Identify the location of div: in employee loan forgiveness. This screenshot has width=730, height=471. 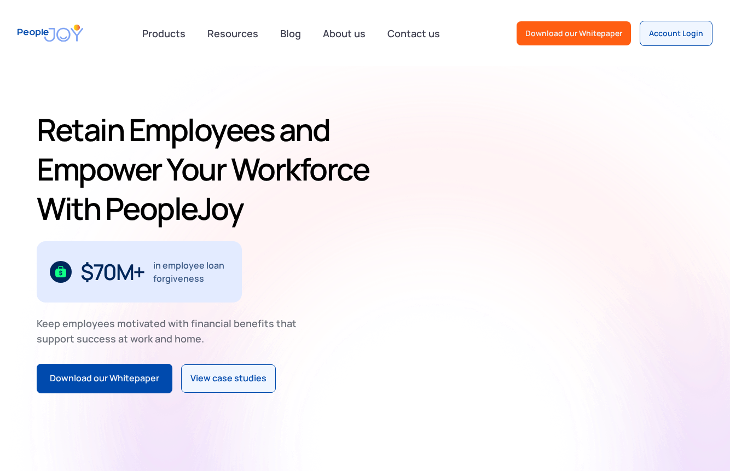
(191, 272).